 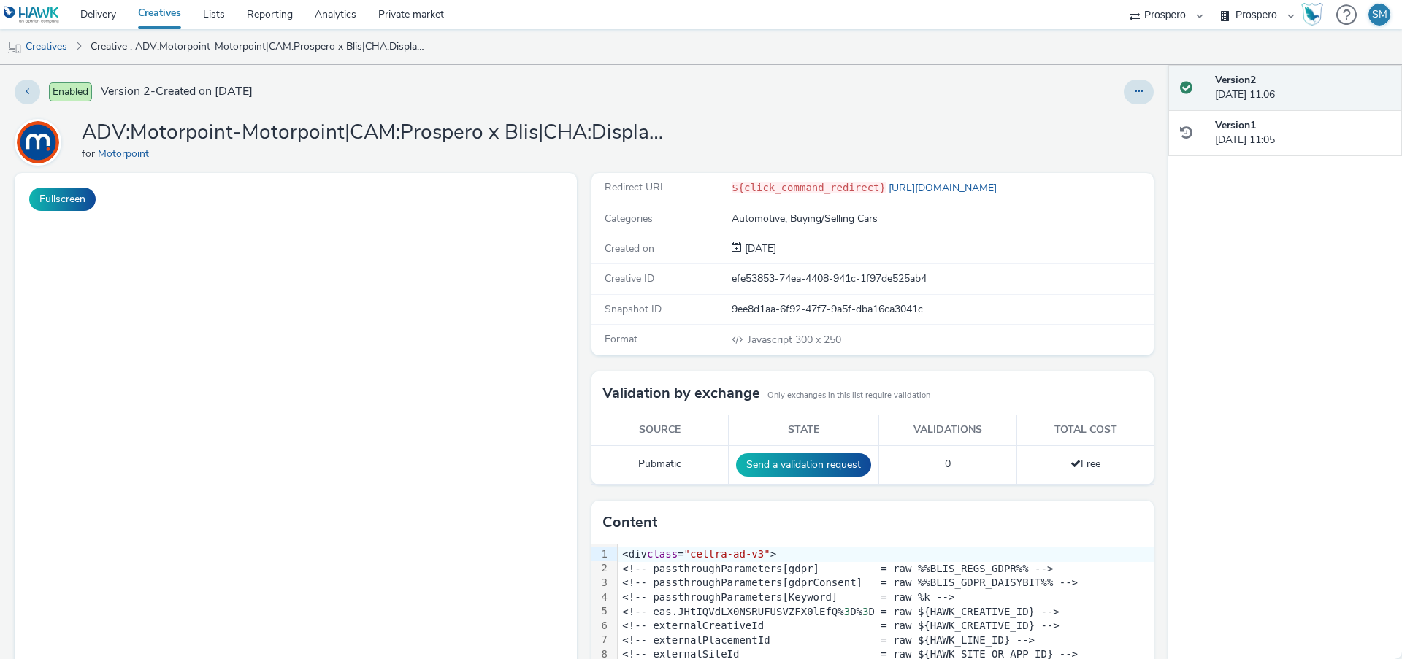 I want to click on div: SM, so click(x=1380, y=15).